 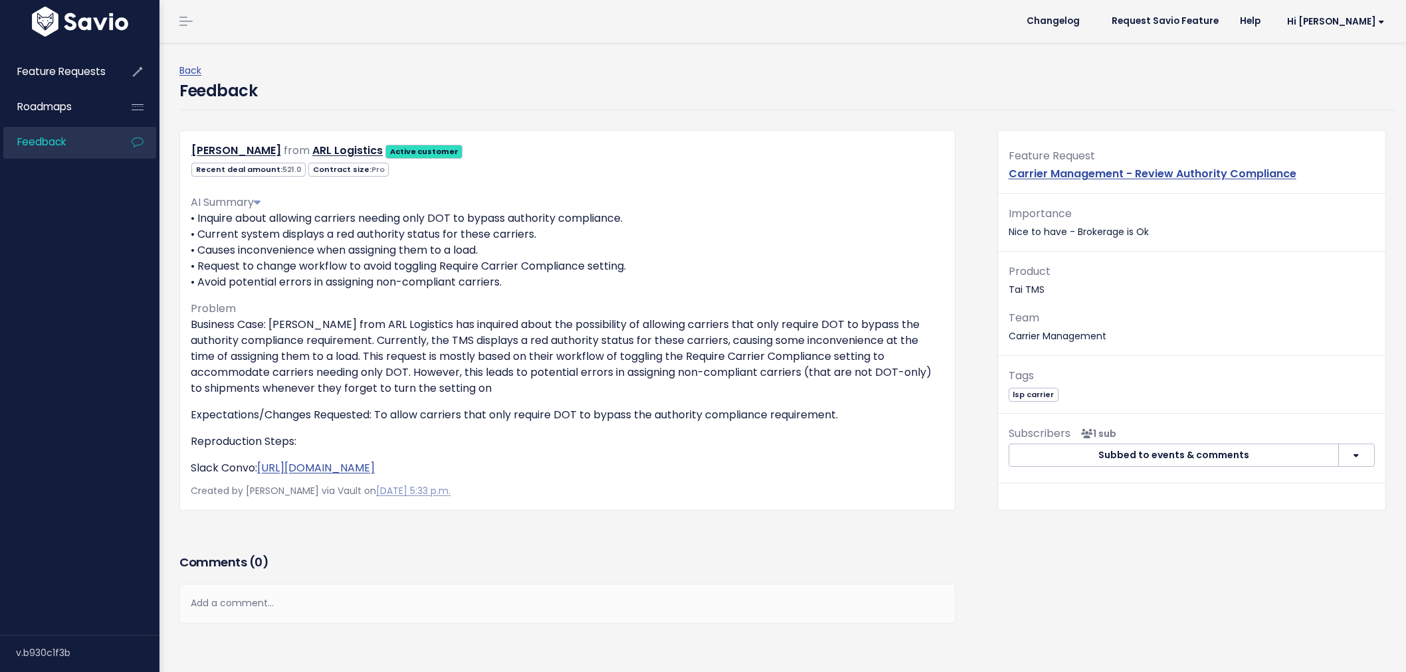 What do you see at coordinates (56, 142) in the screenshot?
I see `a: Feedback` at bounding box center [56, 142].